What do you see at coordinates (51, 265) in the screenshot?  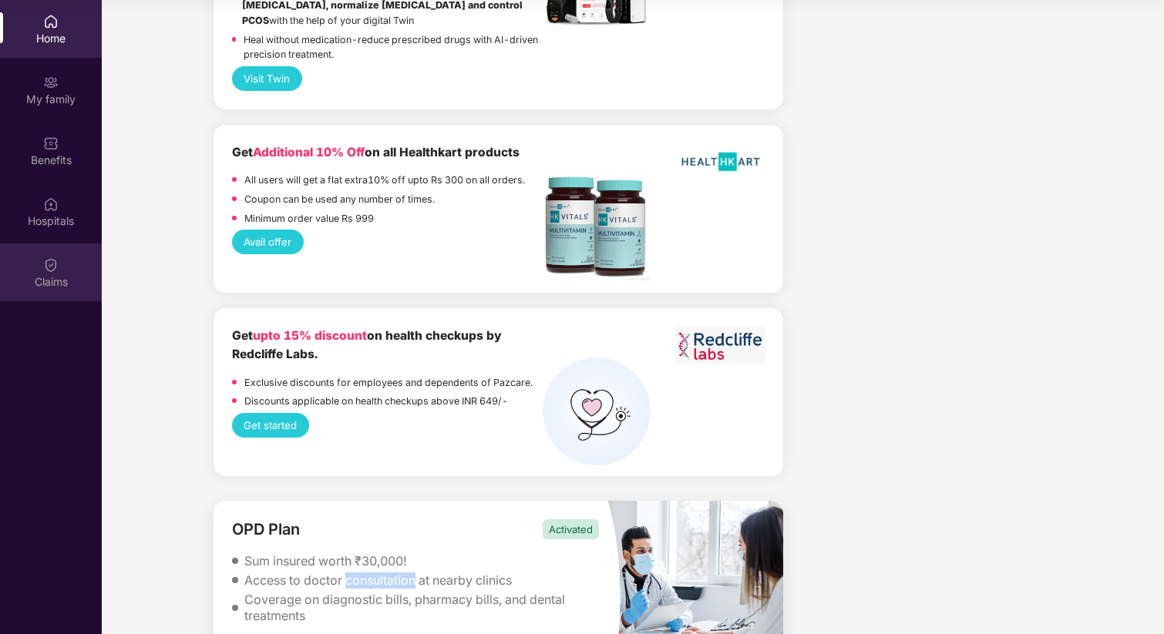 I see `img: svg+xml;base64,PHN2ZyBpZD0iQ2xhaW0iIHhtbG5zPSJodHRwOi8vd3d3LnczLm9yZy8yMDAwL3N2ZyIgd2lkdGg9IjIwIi...` at bounding box center [51, 265].